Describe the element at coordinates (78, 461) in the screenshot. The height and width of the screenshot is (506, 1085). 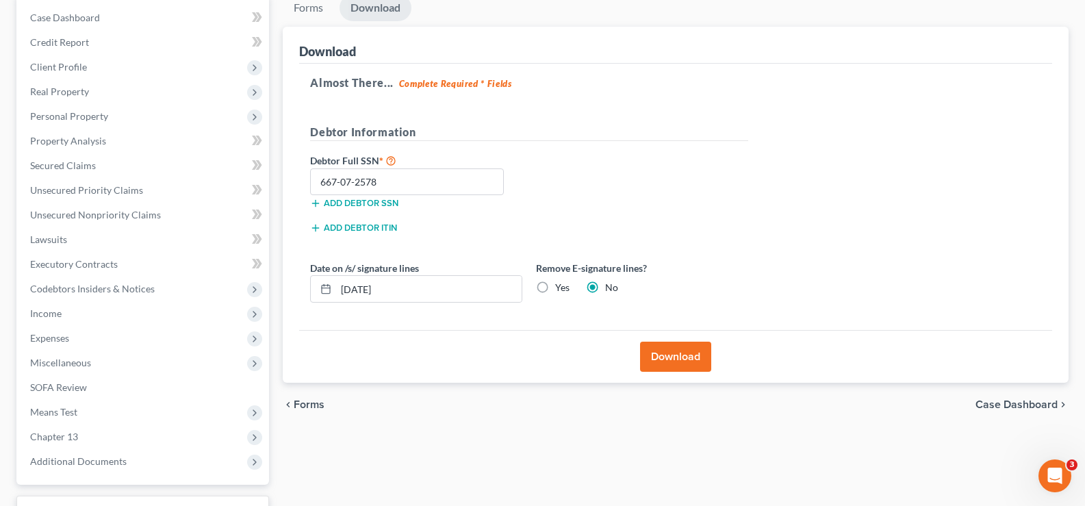
I see `span: Additional Documents` at that location.